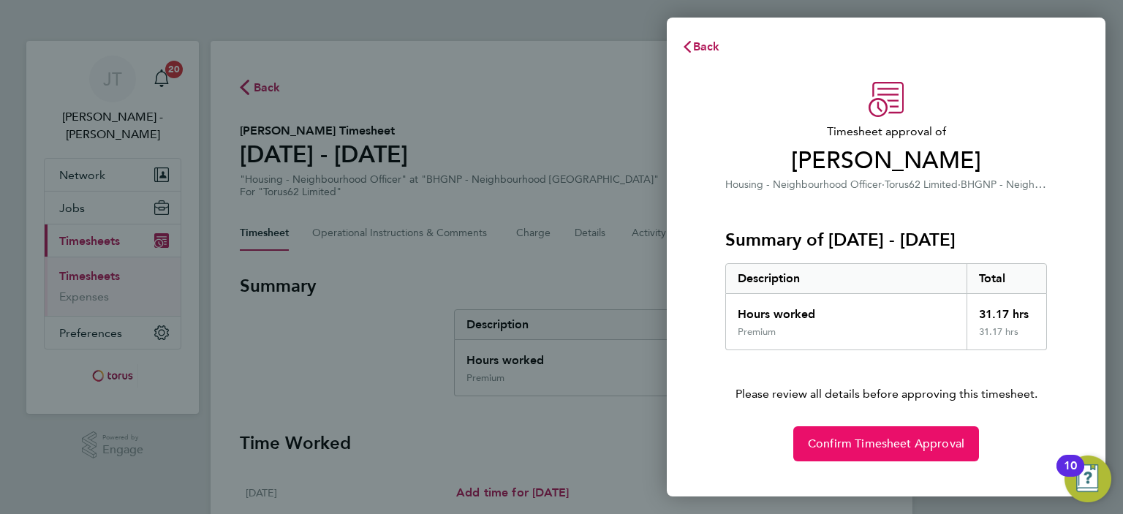 The height and width of the screenshot is (514, 1123). I want to click on span: Torus62 Limited, so click(921, 184).